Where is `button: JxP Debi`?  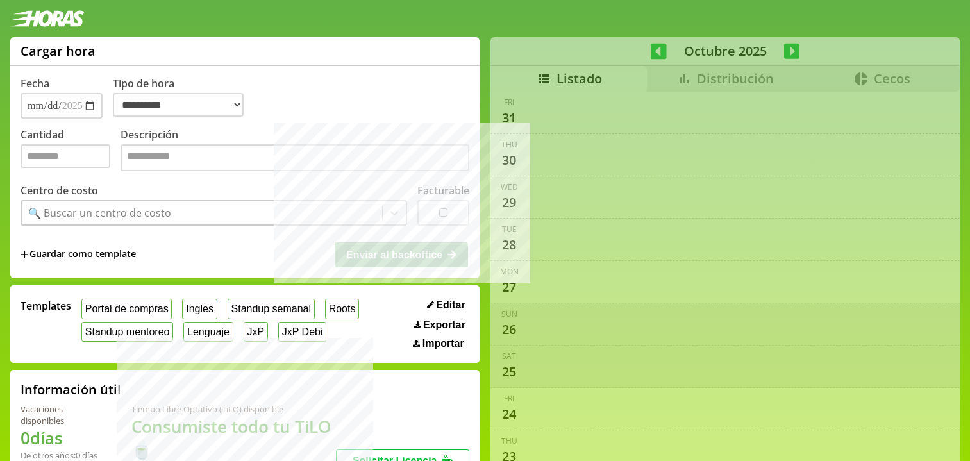
button: JxP Debi is located at coordinates (302, 332).